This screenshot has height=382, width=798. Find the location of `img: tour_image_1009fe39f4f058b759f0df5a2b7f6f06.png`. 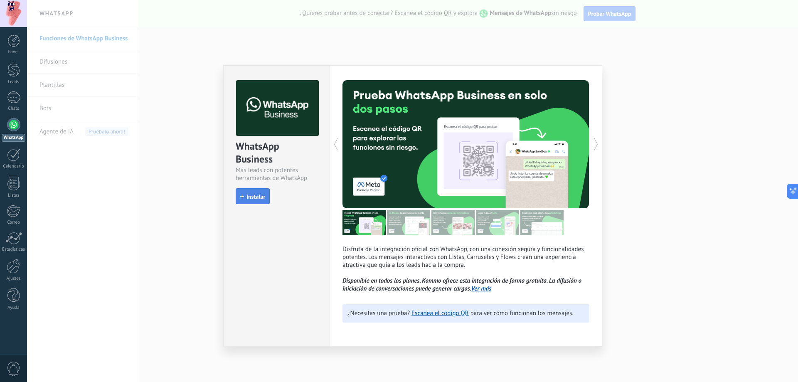

img: tour_image_1009fe39f4f058b759f0df5a2b7f6f06.png is located at coordinates (453, 222).